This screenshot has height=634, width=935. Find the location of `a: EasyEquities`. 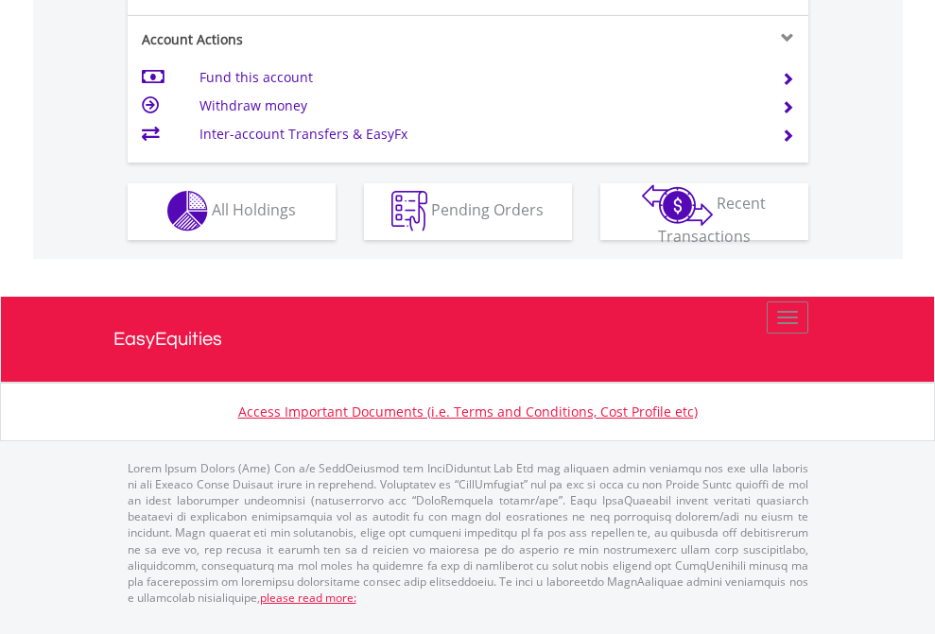

a: EasyEquities is located at coordinates (468, 339).